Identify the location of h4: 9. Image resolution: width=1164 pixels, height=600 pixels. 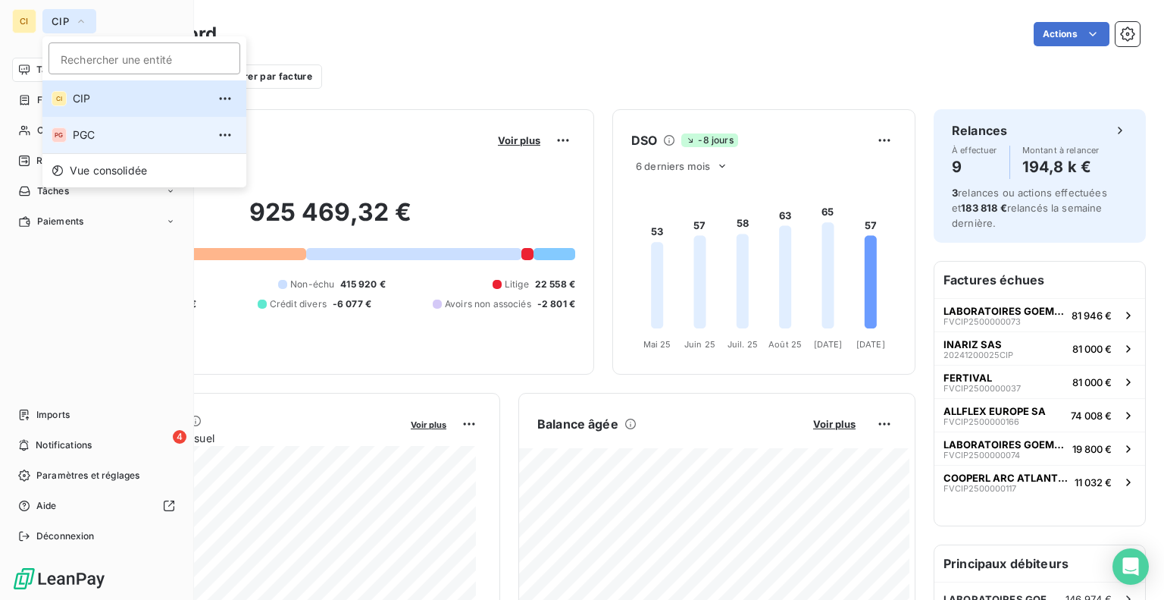
(975, 167).